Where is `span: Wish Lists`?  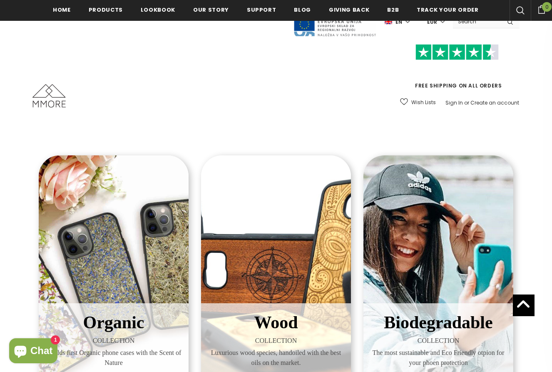
span: Wish Lists is located at coordinates (423, 102).